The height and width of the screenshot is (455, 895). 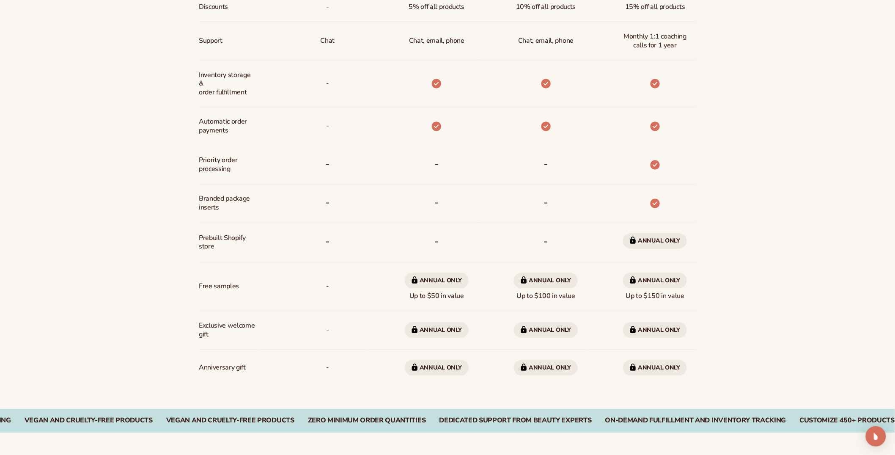 What do you see at coordinates (227, 84) in the screenshot?
I see `span: Inventory storage & order fulfillment` at bounding box center [227, 84].